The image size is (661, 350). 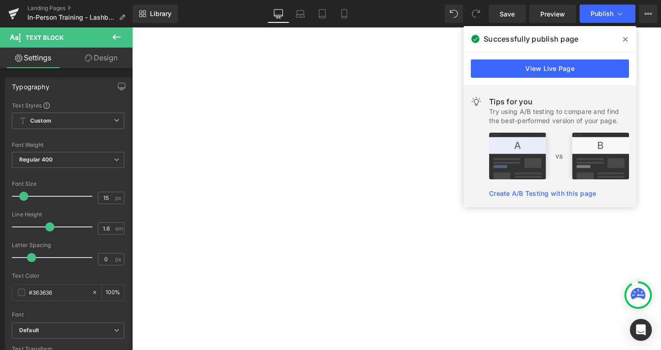 What do you see at coordinates (531, 39) in the screenshot?
I see `span: Successfully publish page` at bounding box center [531, 39].